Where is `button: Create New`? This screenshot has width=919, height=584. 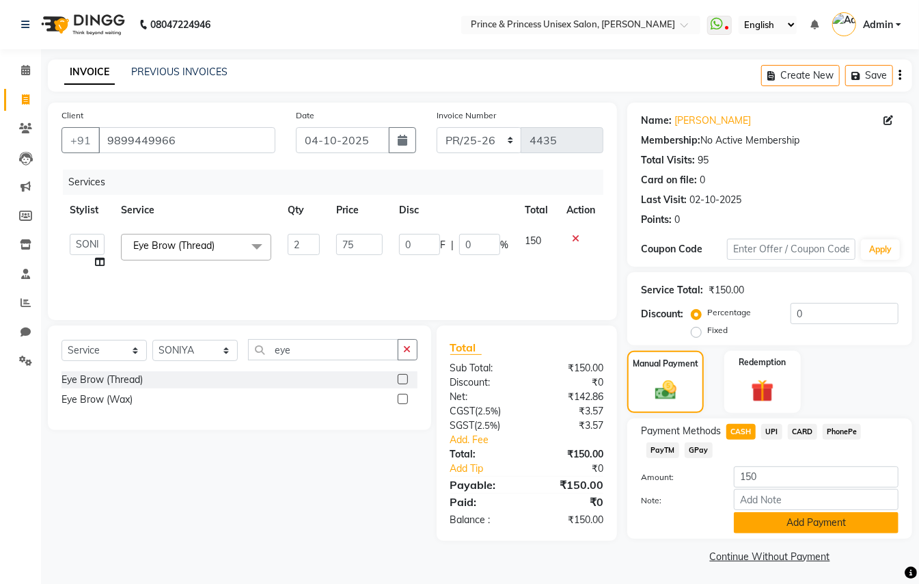 button: Create New is located at coordinates (800, 75).